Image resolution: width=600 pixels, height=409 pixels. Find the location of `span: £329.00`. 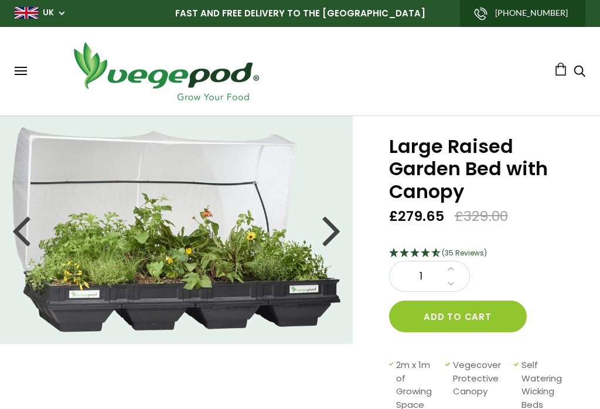

span: £329.00 is located at coordinates (481, 216).